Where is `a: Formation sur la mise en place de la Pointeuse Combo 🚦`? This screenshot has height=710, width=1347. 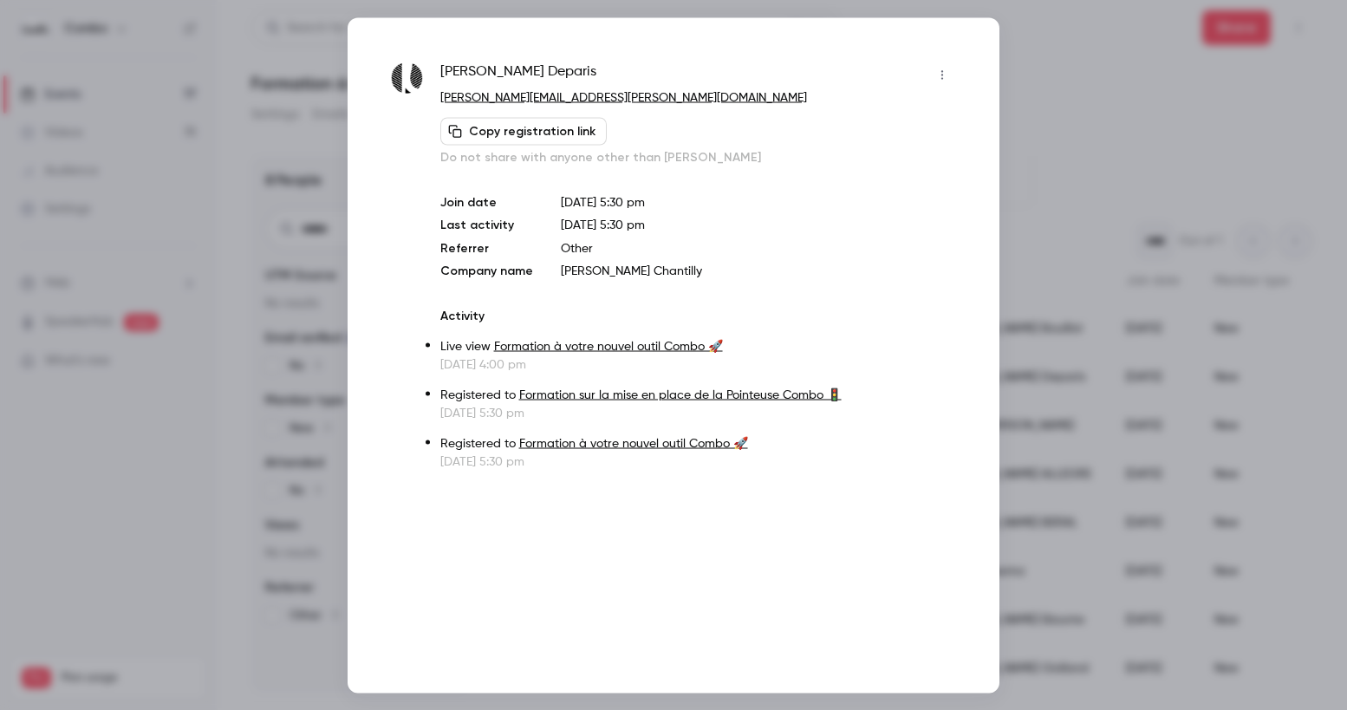
a: Formation sur la mise en place de la Pointeuse Combo 🚦 is located at coordinates (681, 394).